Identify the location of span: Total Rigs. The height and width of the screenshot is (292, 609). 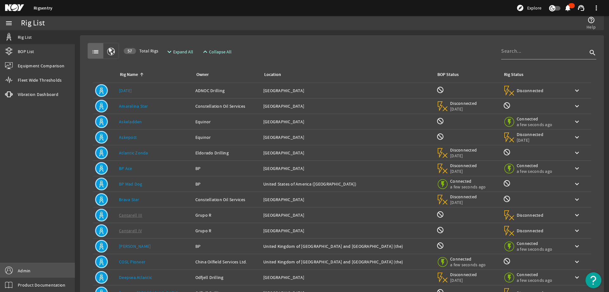
(141, 51).